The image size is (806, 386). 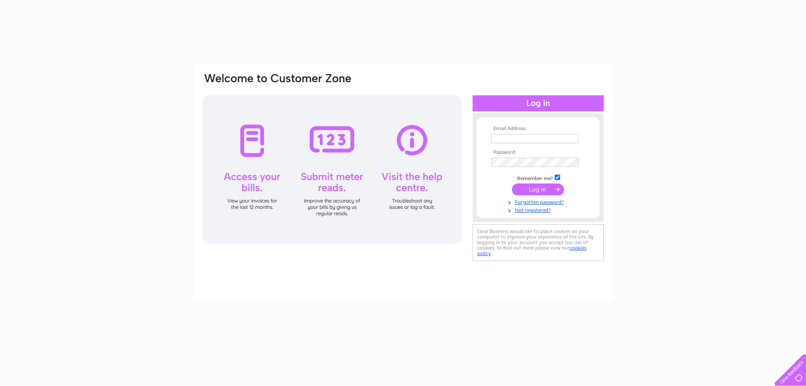 What do you see at coordinates (538, 152) in the screenshot?
I see `th: Password:` at bounding box center [538, 152].